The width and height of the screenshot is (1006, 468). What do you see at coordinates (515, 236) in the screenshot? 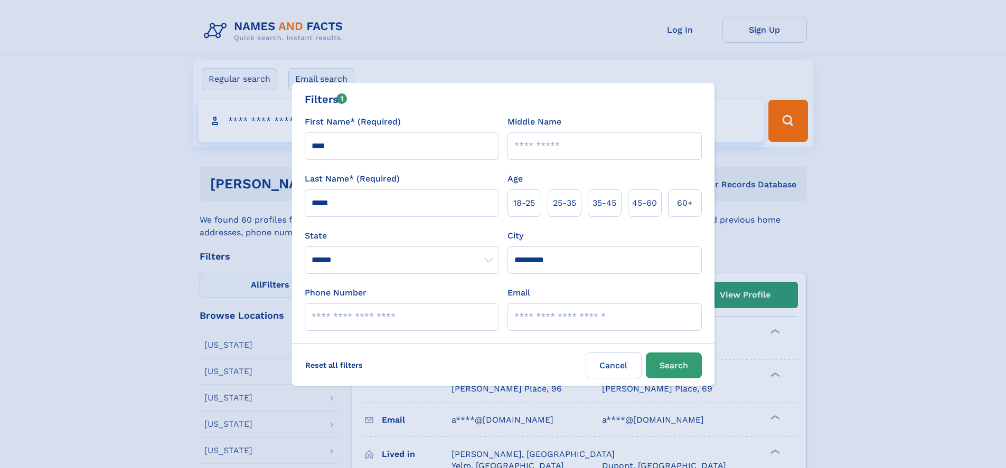
I see `label: City` at bounding box center [515, 236].